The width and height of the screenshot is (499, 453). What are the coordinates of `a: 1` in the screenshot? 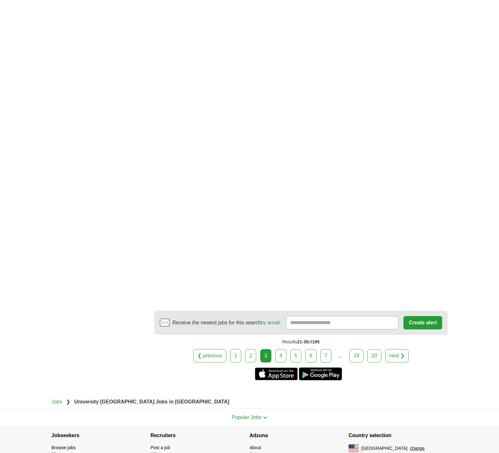 It's located at (236, 356).